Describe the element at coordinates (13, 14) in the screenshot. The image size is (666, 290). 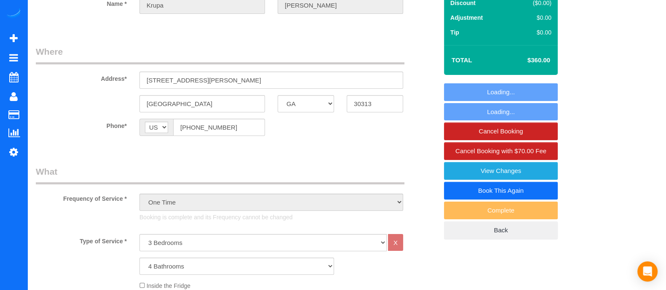
I see `img: Automaid Logo` at that location.